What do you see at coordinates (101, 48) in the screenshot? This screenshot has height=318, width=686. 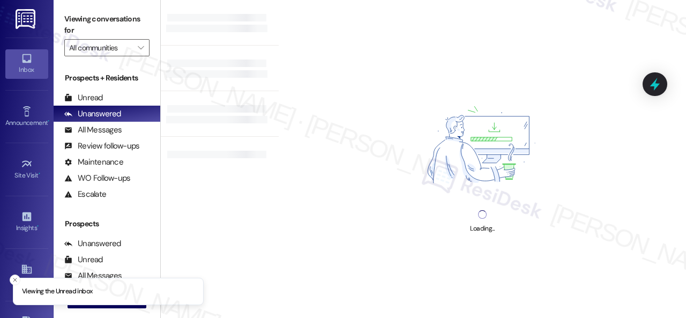 I see `input: All communities` at bounding box center [101, 48].